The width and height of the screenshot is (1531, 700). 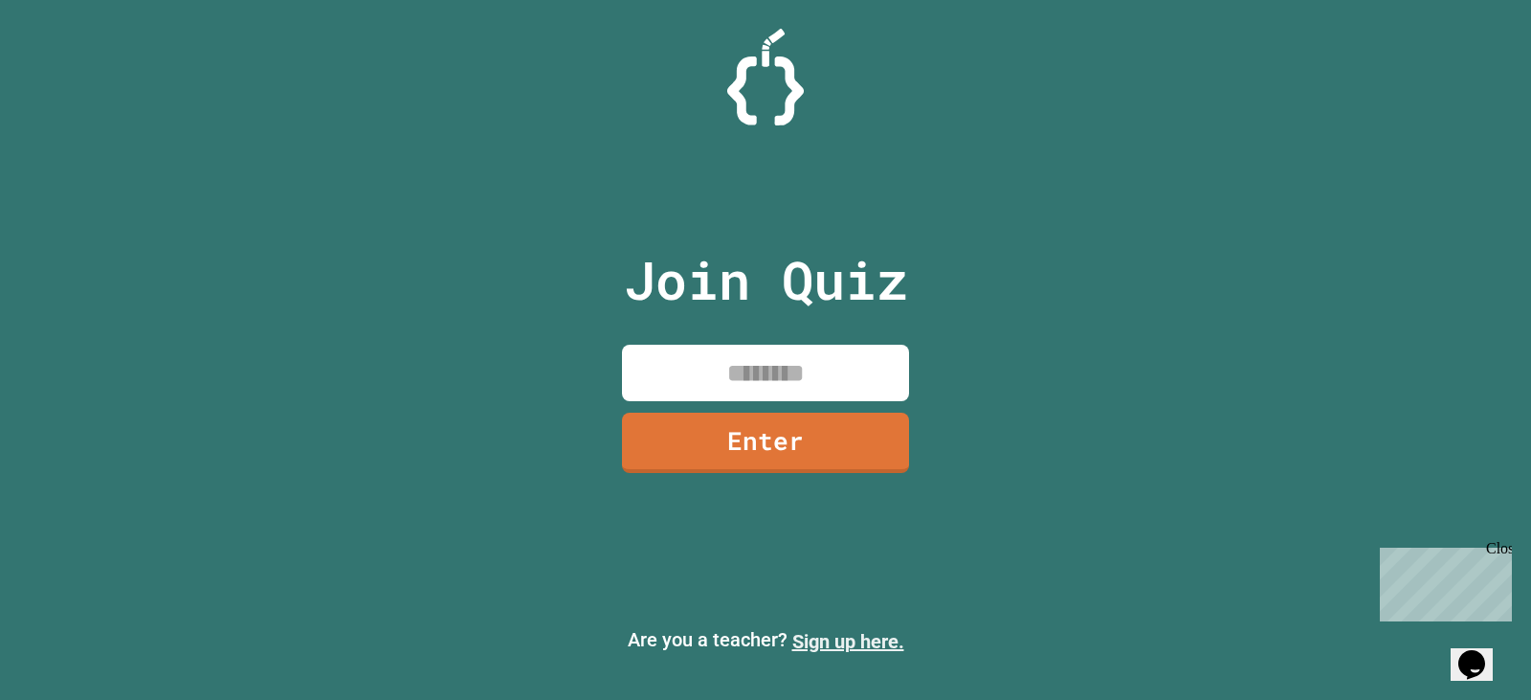 I want to click on p: Join Quiz, so click(x=766, y=279).